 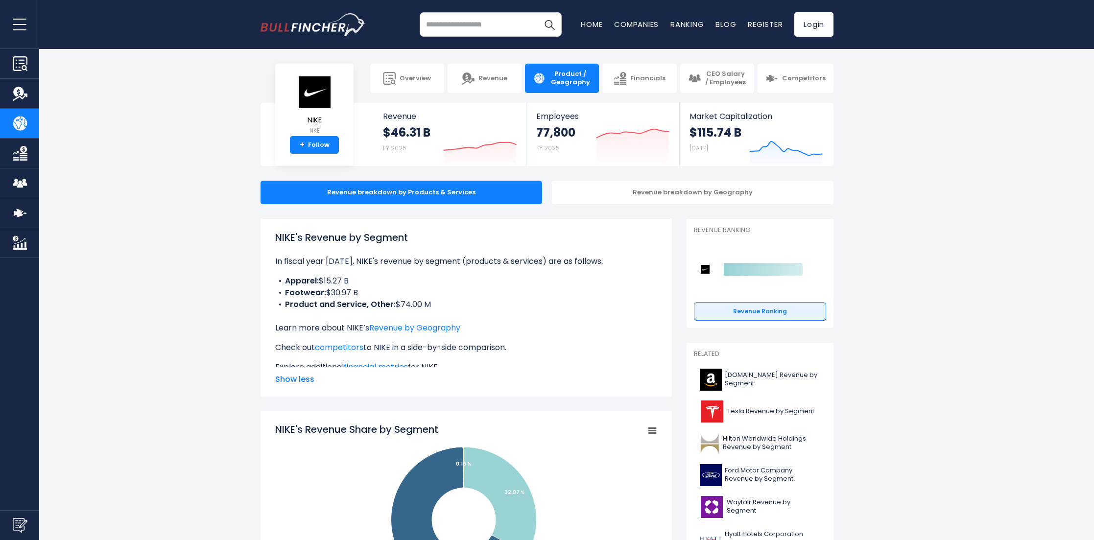 What do you see at coordinates (726, 78) in the screenshot?
I see `span: CEO Salary / Employees` at bounding box center [726, 78].